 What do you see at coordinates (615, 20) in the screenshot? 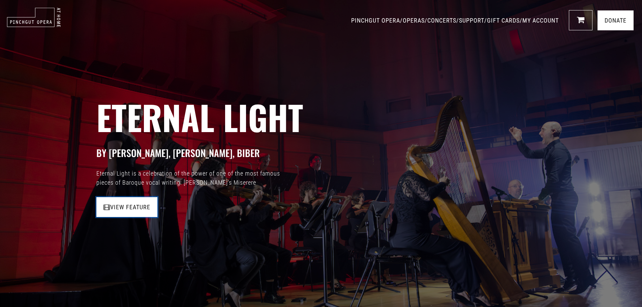
I see `a: Donate` at bounding box center [615, 20].